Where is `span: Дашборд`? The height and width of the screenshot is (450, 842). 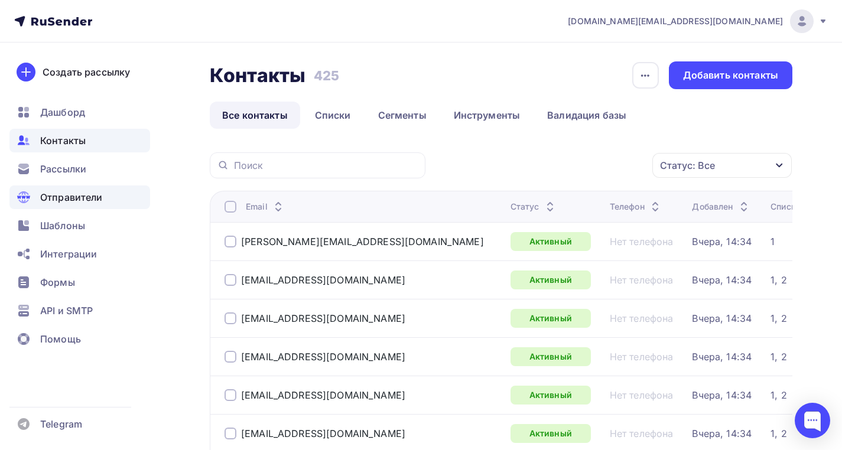 span: Дашборд is located at coordinates (63, 112).